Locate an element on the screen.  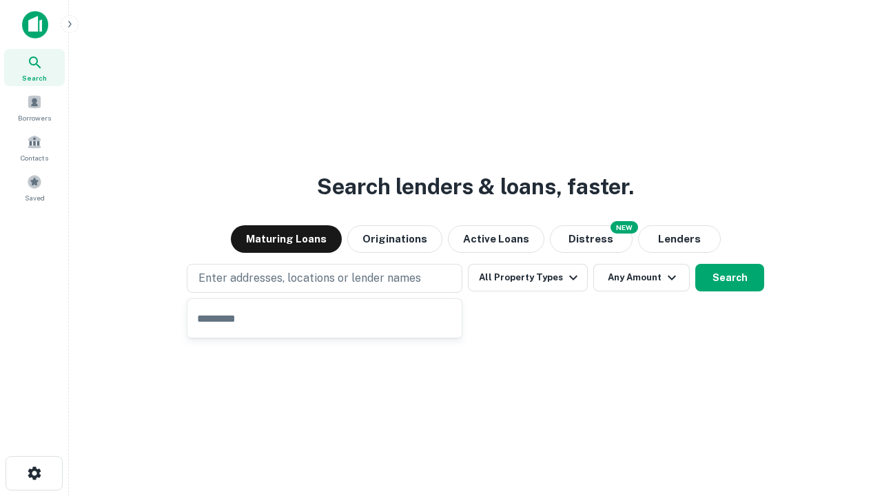
button: Lenders is located at coordinates (679, 239).